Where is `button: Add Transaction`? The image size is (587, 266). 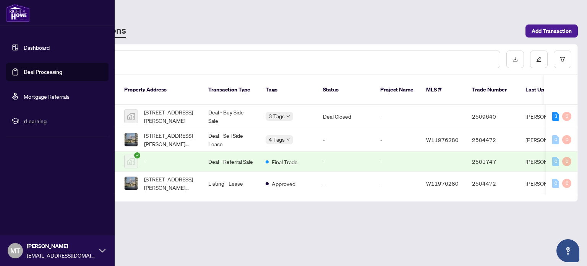
button: Add Transaction is located at coordinates (552, 31).